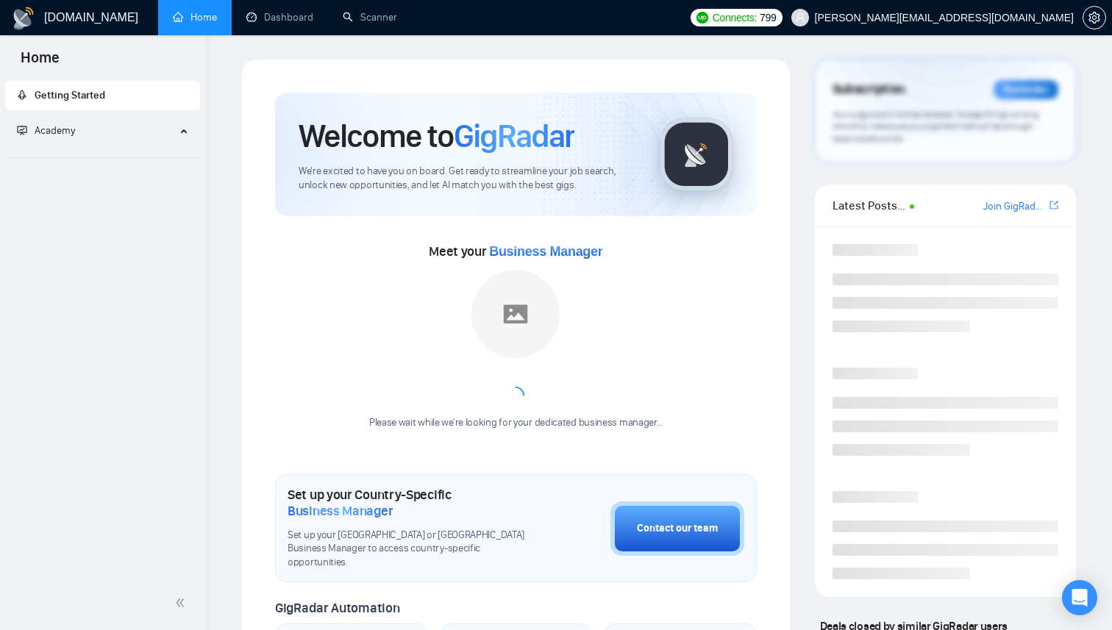  What do you see at coordinates (102, 96) in the screenshot?
I see `li: Getting Started` at bounding box center [102, 96].